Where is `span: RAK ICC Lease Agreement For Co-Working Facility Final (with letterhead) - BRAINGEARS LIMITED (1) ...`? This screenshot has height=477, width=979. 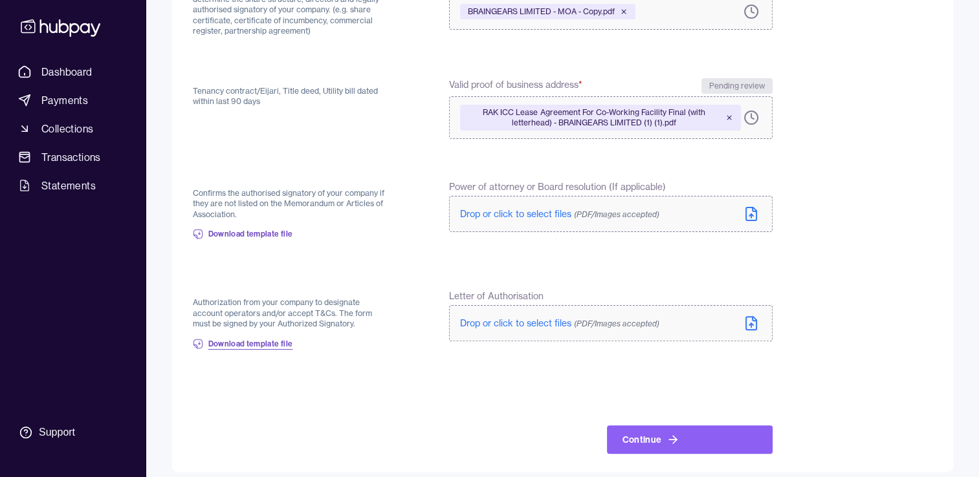 span: RAK ICC Lease Agreement For Co-Working Facility Final (with letterhead) - BRAINGEARS LIMITED (1) ... is located at coordinates (593, 118).